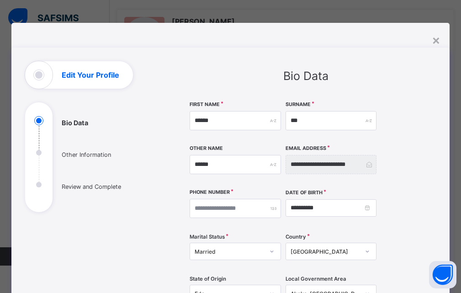 The height and width of the screenshot is (293, 461). What do you see at coordinates (305, 76) in the screenshot?
I see `span: Bio Data` at bounding box center [305, 76].